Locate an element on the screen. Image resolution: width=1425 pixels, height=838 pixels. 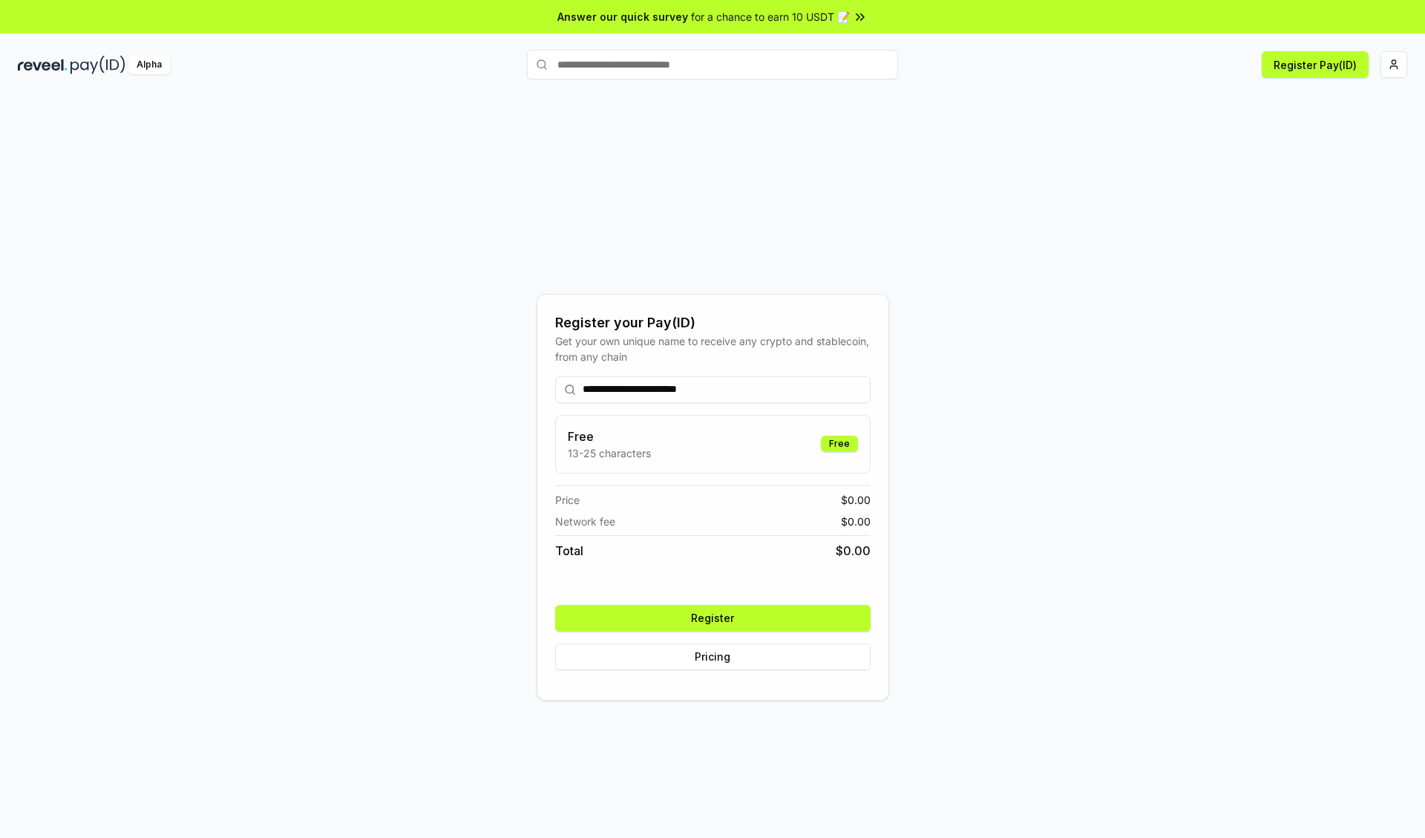
span: Network fee is located at coordinates (585, 521).